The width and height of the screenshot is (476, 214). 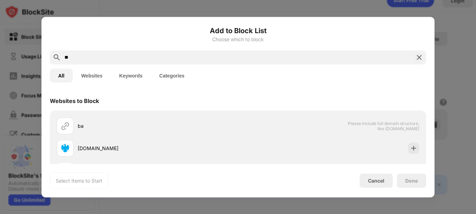 What do you see at coordinates (61, 75) in the screenshot?
I see `button: All` at bounding box center [61, 75].